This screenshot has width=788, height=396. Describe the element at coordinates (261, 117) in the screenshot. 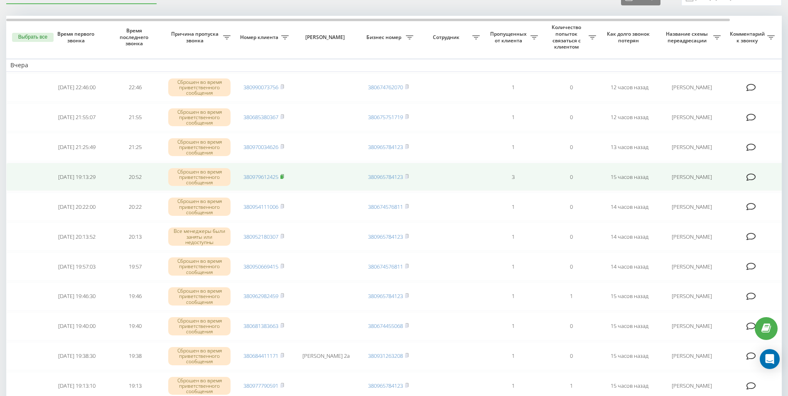

I see `a: 380685380367` at that location.